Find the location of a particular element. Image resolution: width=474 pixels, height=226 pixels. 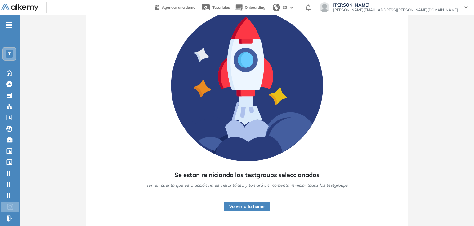

button: Volver a la home is located at coordinates (247, 207).